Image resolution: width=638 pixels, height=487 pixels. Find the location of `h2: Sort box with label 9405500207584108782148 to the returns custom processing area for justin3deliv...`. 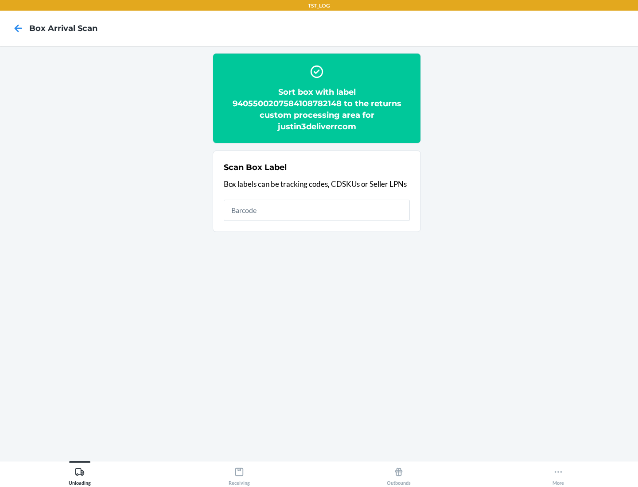

h2: Sort box with label 9405500207584108782148 to the returns custom processing area for justin3deliv... is located at coordinates (317, 109).